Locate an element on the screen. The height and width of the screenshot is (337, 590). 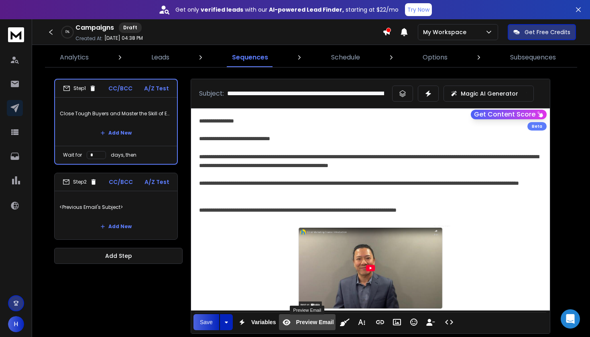
p: days, then is located at coordinates (124, 155).